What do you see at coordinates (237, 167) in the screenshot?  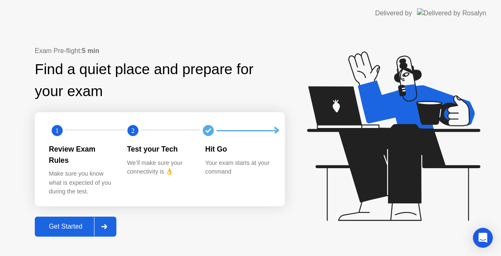 I see `div: Your exam starts at your command` at bounding box center [237, 167].